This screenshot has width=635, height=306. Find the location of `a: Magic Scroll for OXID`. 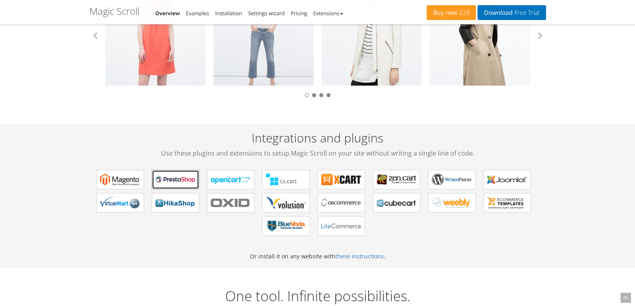

a: Magic Scroll for OXID is located at coordinates (231, 203).